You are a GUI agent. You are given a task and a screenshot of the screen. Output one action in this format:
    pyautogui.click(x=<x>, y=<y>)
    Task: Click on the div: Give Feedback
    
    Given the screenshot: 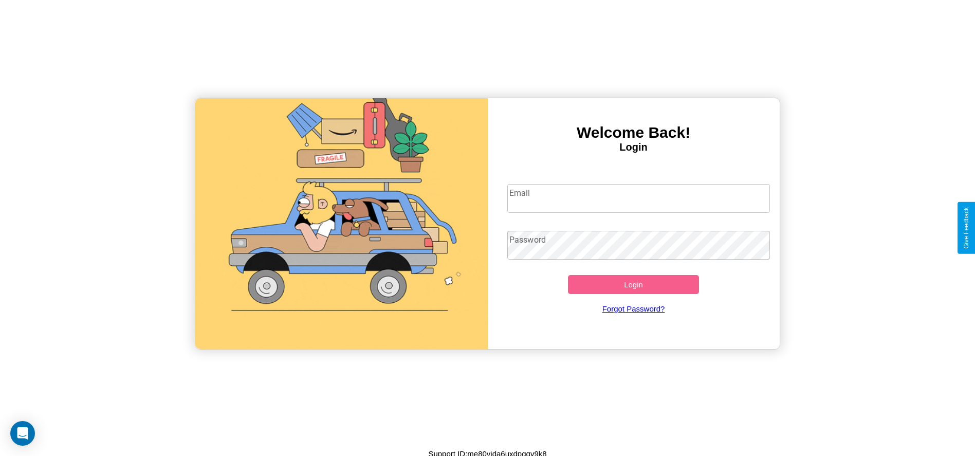 What is the action you would take?
    pyautogui.click(x=966, y=228)
    